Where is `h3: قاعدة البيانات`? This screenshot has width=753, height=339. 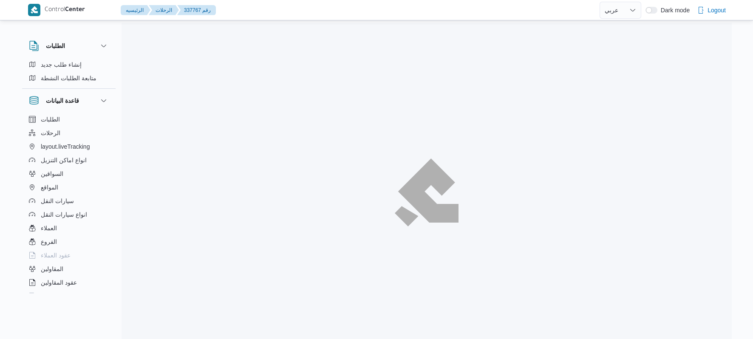
h3: قاعدة البيانات is located at coordinates (62, 101).